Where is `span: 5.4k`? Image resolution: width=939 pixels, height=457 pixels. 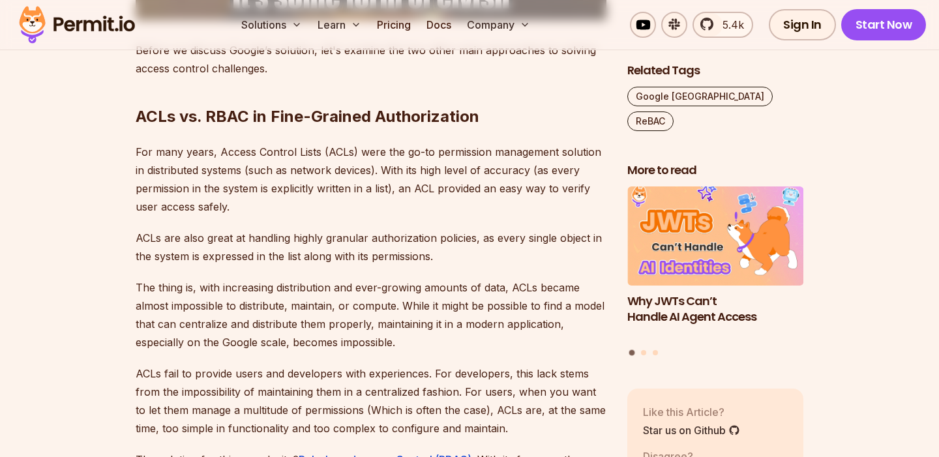 span: 5.4k is located at coordinates (729, 25).